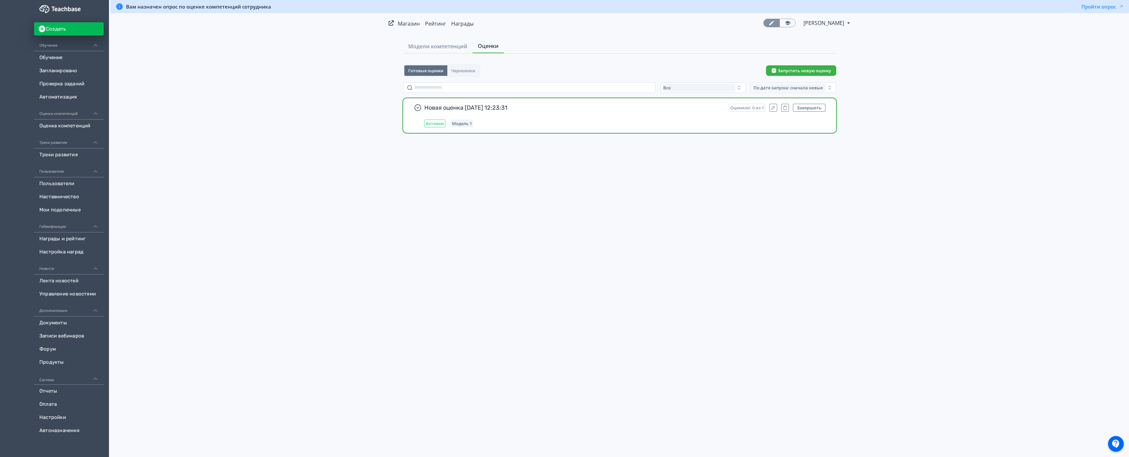 This screenshot has height=457, width=1129. Describe the element at coordinates (69, 155) in the screenshot. I see `a: Треки развития` at that location.